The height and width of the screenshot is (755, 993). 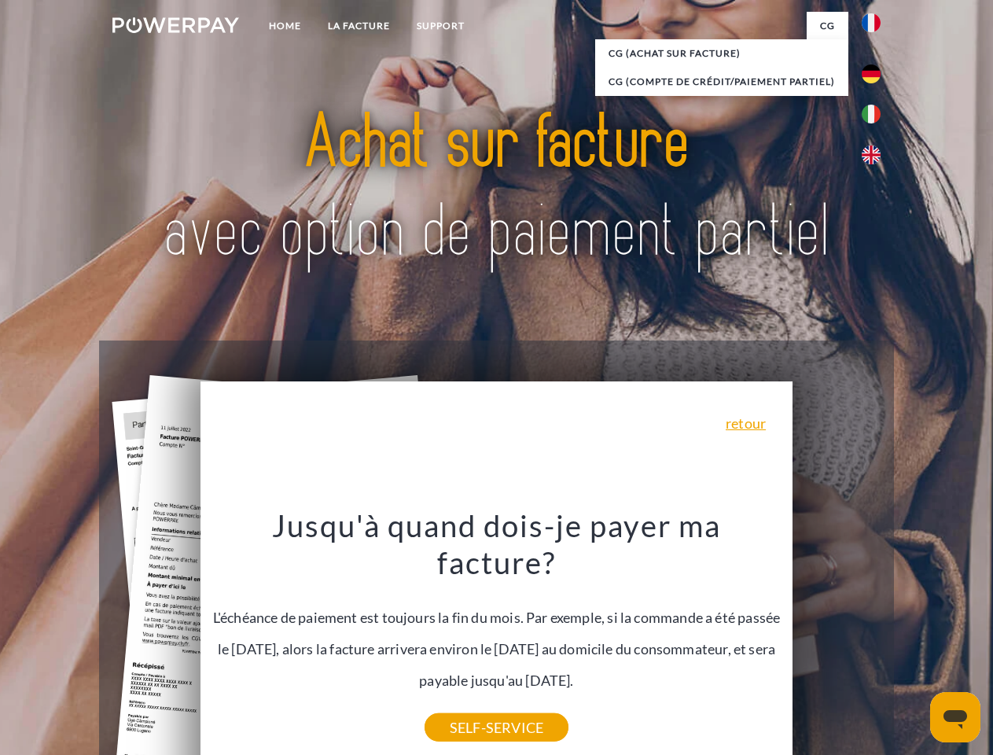 What do you see at coordinates (871, 155) in the screenshot?
I see `img: en` at bounding box center [871, 155].